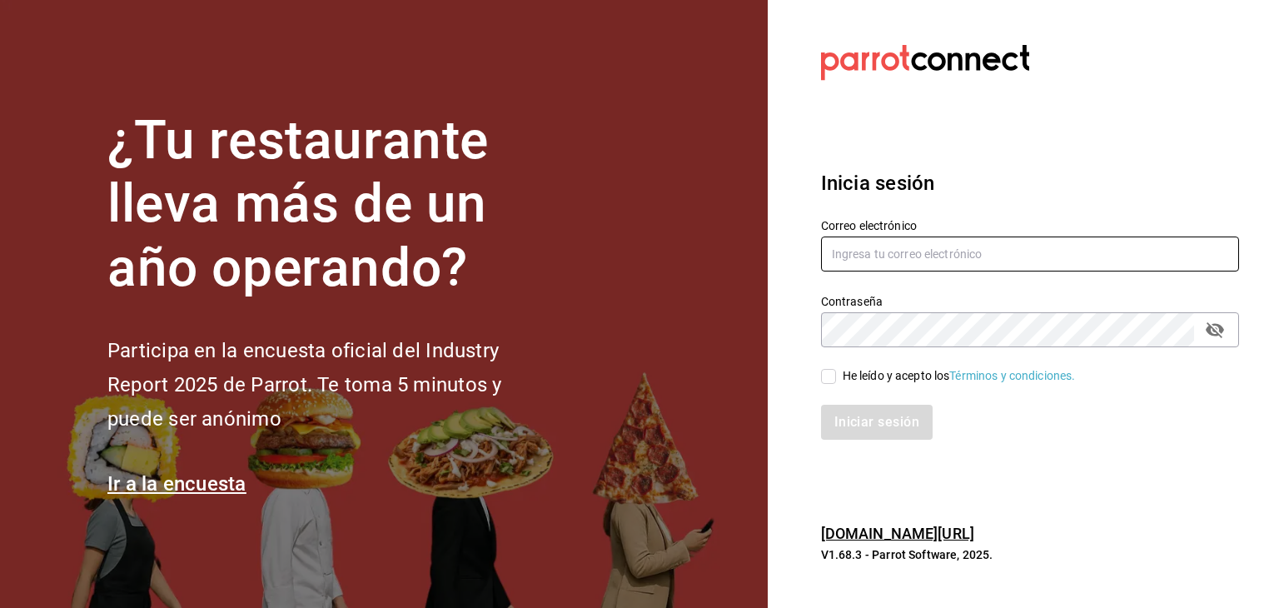  I want to click on h3: Inicia sesión, so click(1030, 183).